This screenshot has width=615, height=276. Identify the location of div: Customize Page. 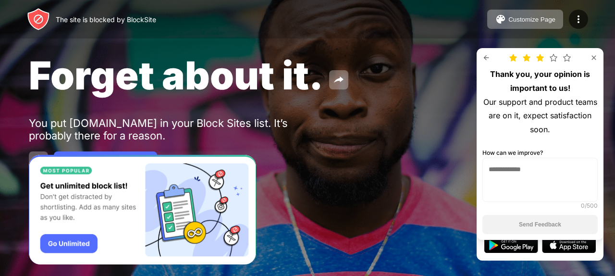
(532, 19).